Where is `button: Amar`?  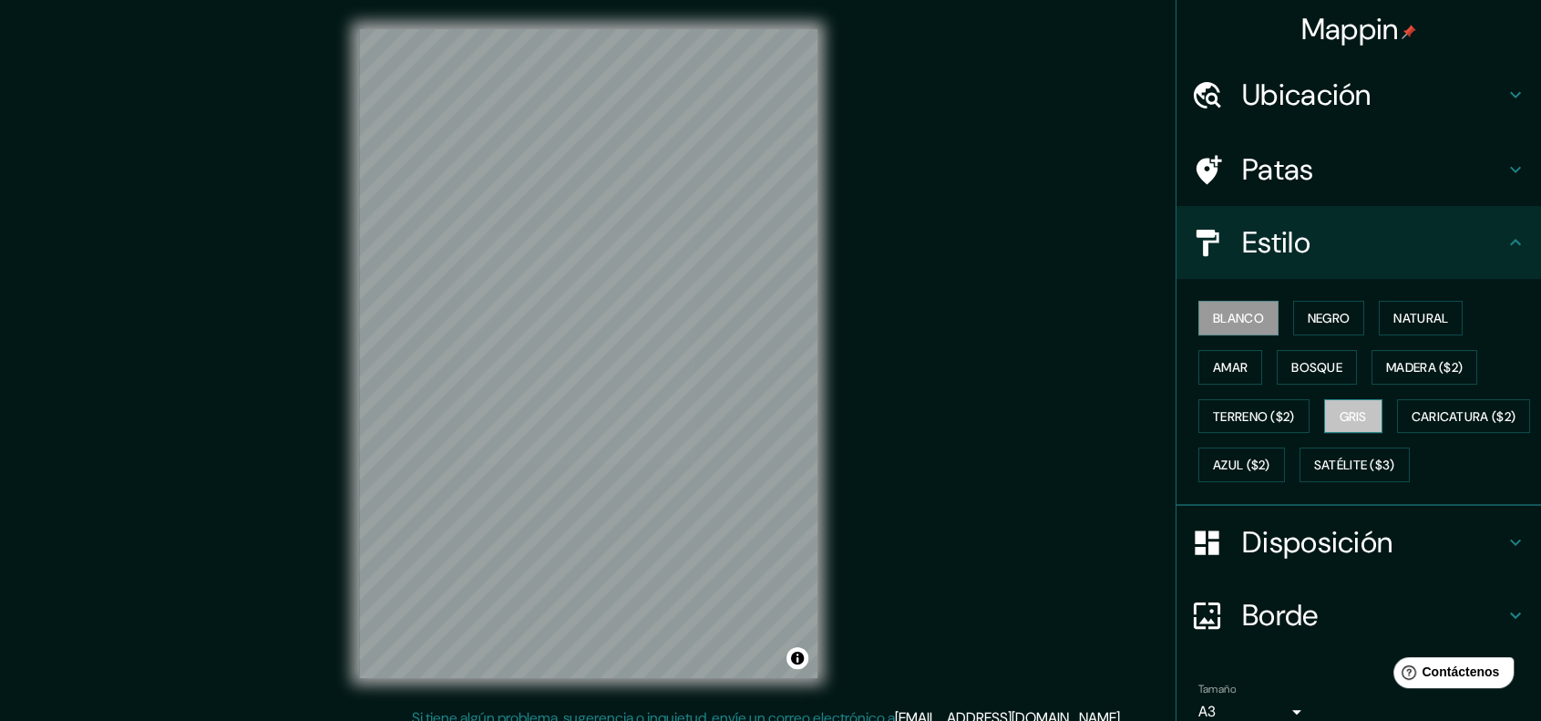 button: Amar is located at coordinates (1230, 367).